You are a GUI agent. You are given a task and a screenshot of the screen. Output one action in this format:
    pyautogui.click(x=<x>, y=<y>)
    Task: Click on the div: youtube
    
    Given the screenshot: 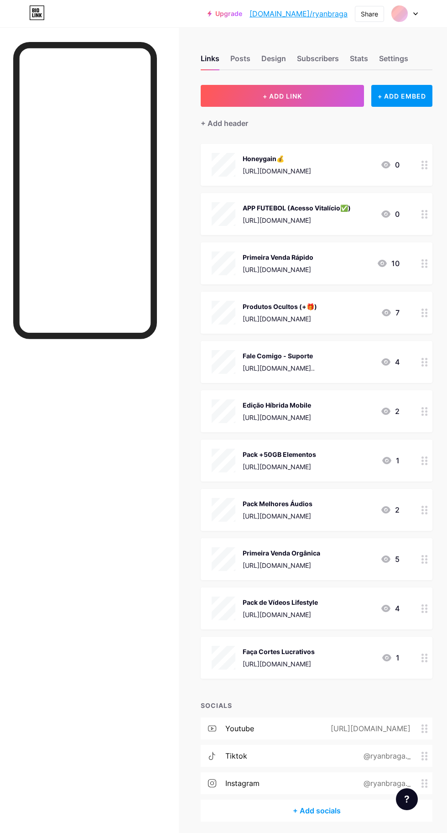 What is the action you would take?
    pyautogui.click(x=240, y=728)
    